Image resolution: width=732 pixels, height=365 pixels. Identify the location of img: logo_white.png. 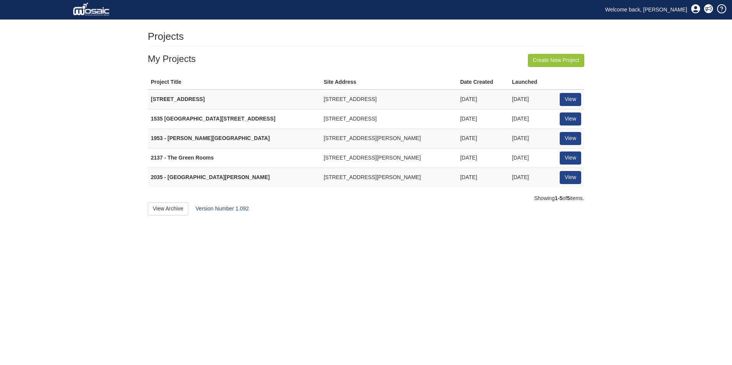
(92, 10).